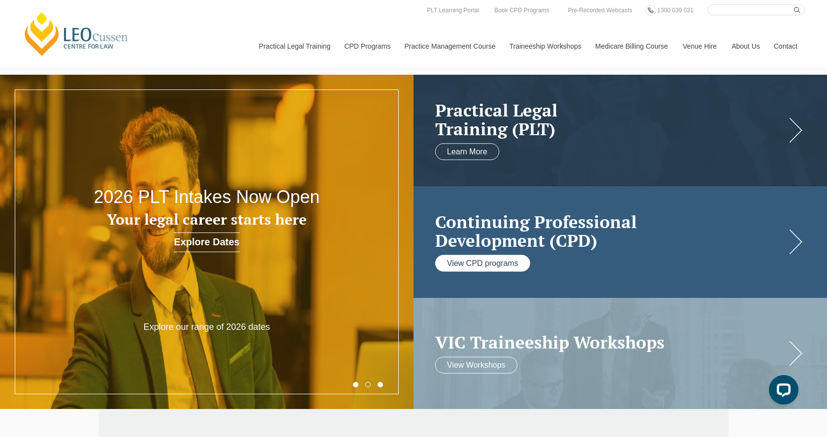 The image size is (827, 437). I want to click on a: Learn More, so click(467, 152).